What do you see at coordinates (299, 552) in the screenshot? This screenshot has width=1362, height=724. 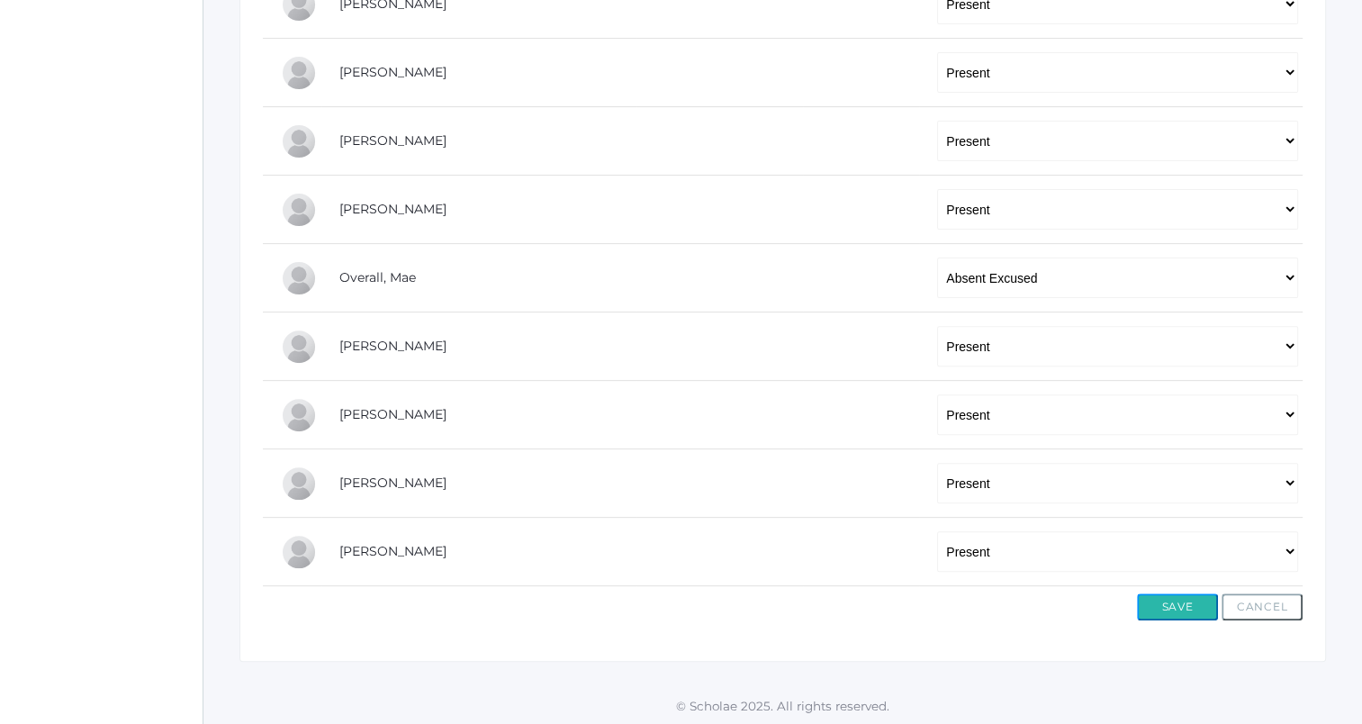 I see `div: Brody Slawson` at bounding box center [299, 552].